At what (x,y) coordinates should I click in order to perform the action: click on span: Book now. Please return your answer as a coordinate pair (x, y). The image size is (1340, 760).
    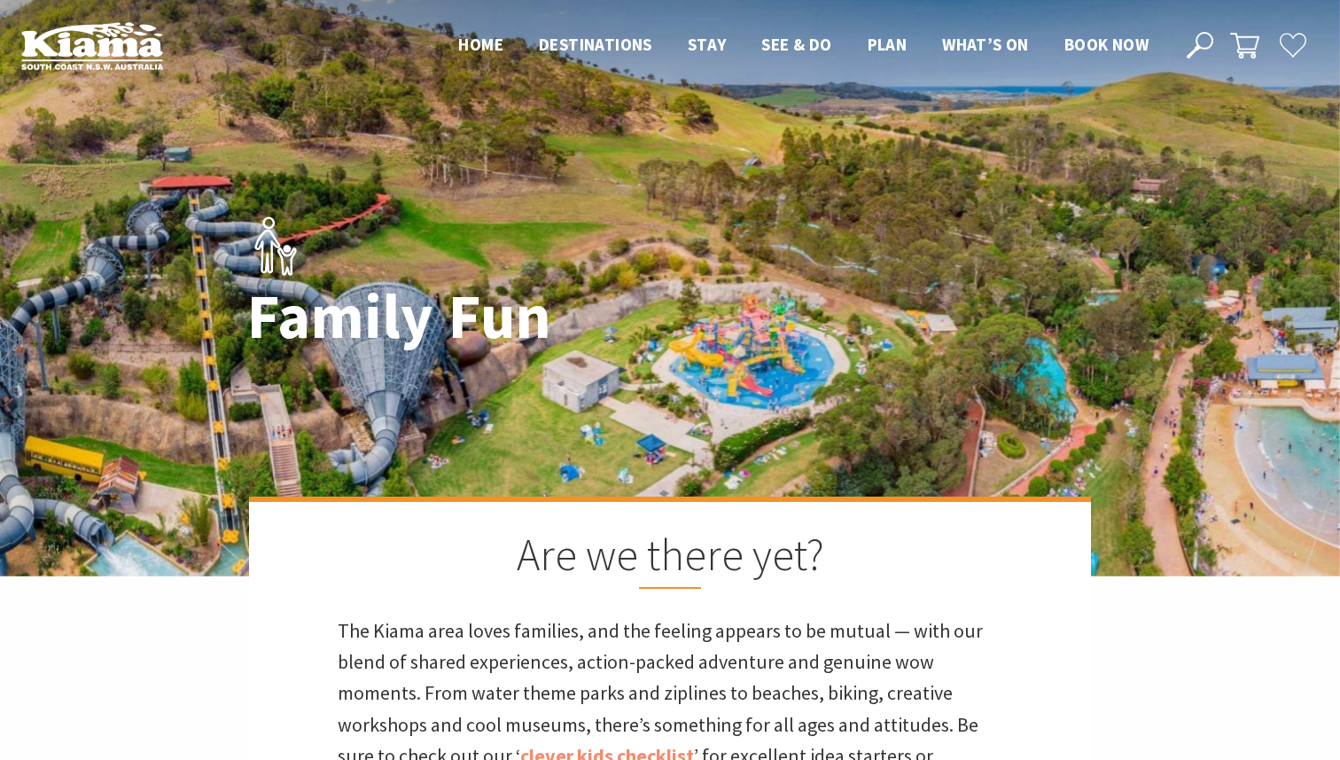
    Looking at the image, I should click on (1106, 44).